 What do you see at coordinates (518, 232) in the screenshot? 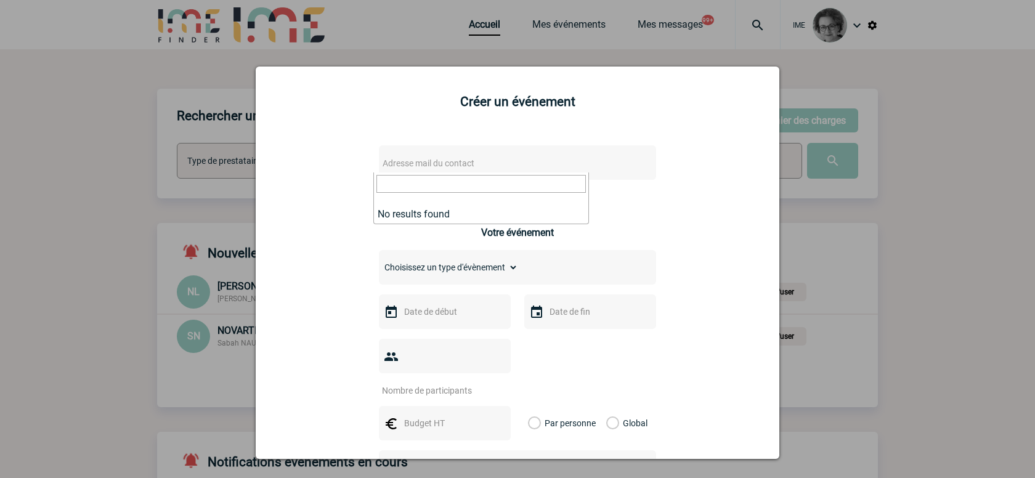
I see `h3: Votre événement` at bounding box center [518, 232].